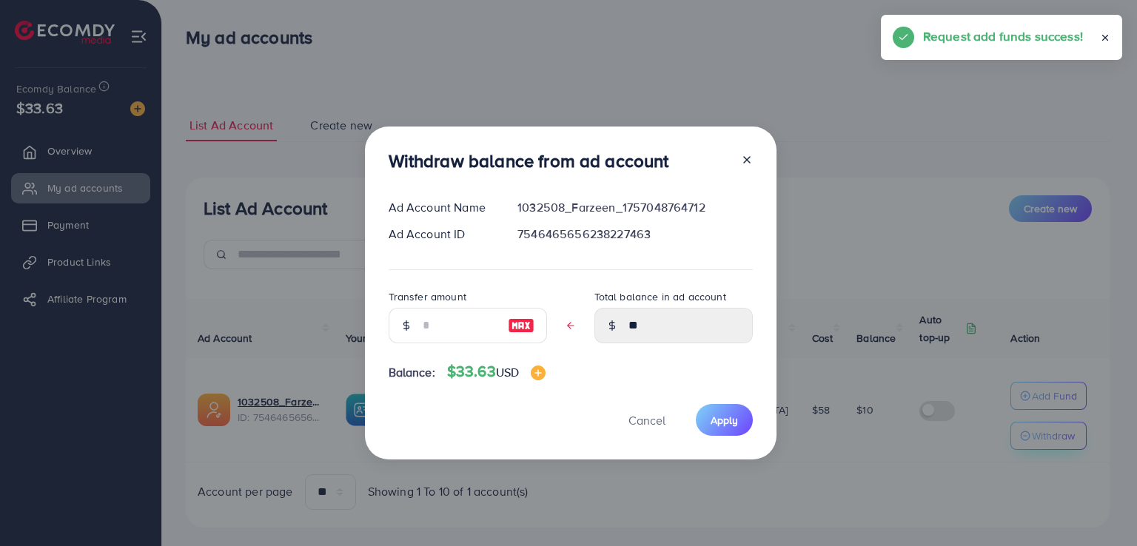  What do you see at coordinates (528, 161) in the screenshot?
I see `h3: Withdraw balance from ad account` at bounding box center [528, 161].